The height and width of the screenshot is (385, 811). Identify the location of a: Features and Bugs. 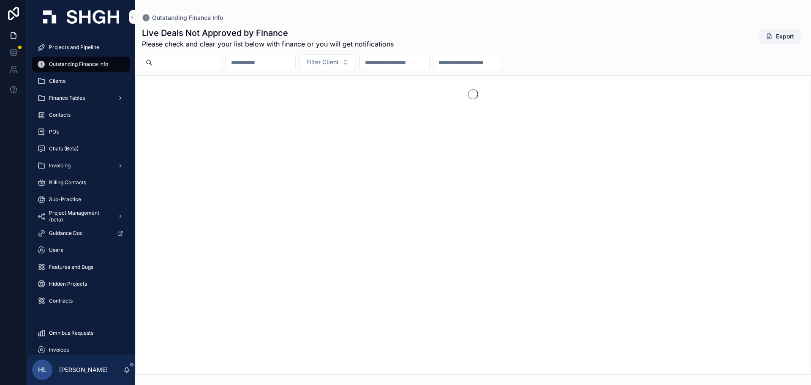
(81, 267).